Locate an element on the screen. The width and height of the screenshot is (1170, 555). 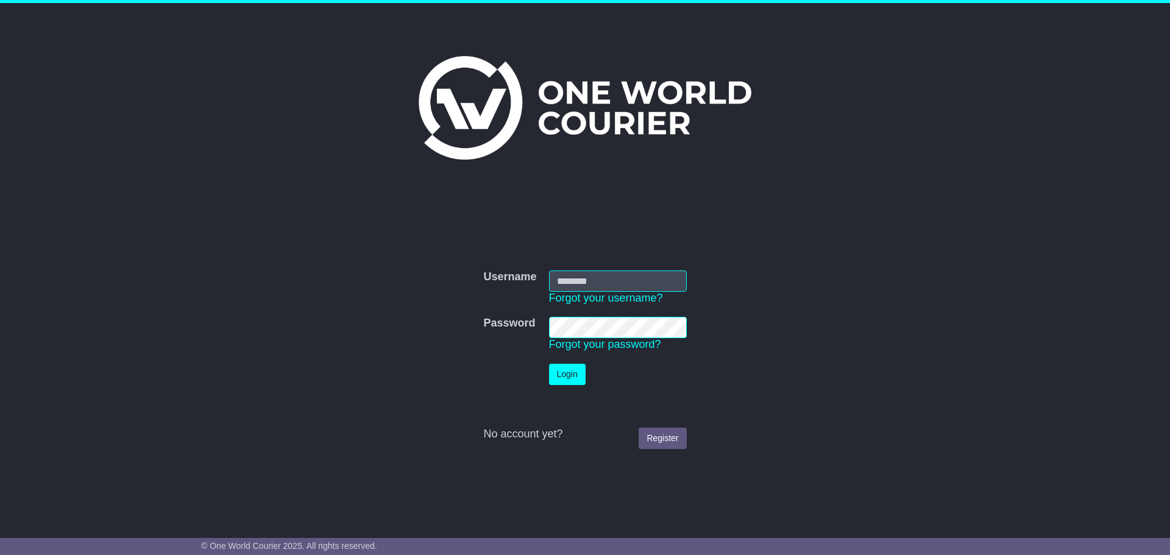
button: Login is located at coordinates (567, 374).